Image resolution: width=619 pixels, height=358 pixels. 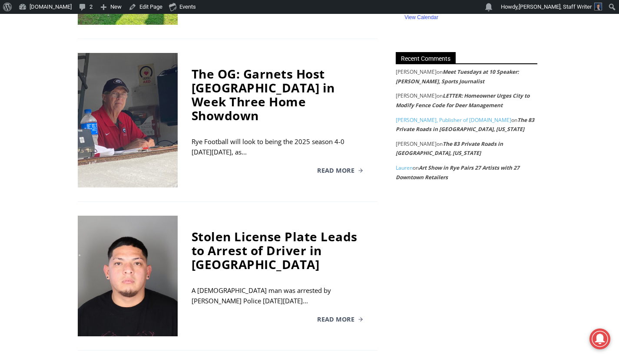 What do you see at coordinates (404, 168) in the screenshot?
I see `a: Lauren` at bounding box center [404, 168].